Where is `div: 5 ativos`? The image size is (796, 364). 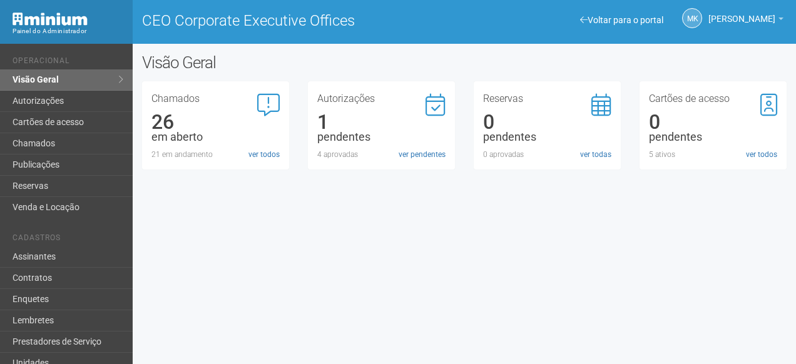 div: 5 ativos is located at coordinates (713, 155).